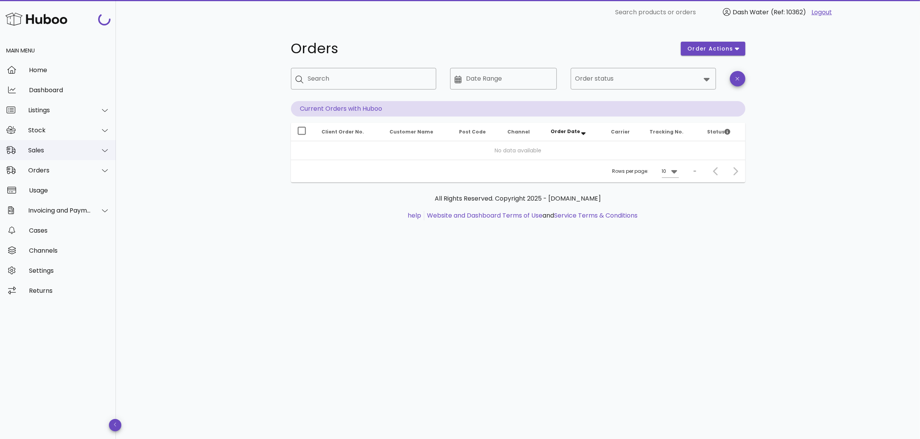 Image resolution: width=920 pixels, height=439 pixels. I want to click on th: Post Code, so click(477, 132).